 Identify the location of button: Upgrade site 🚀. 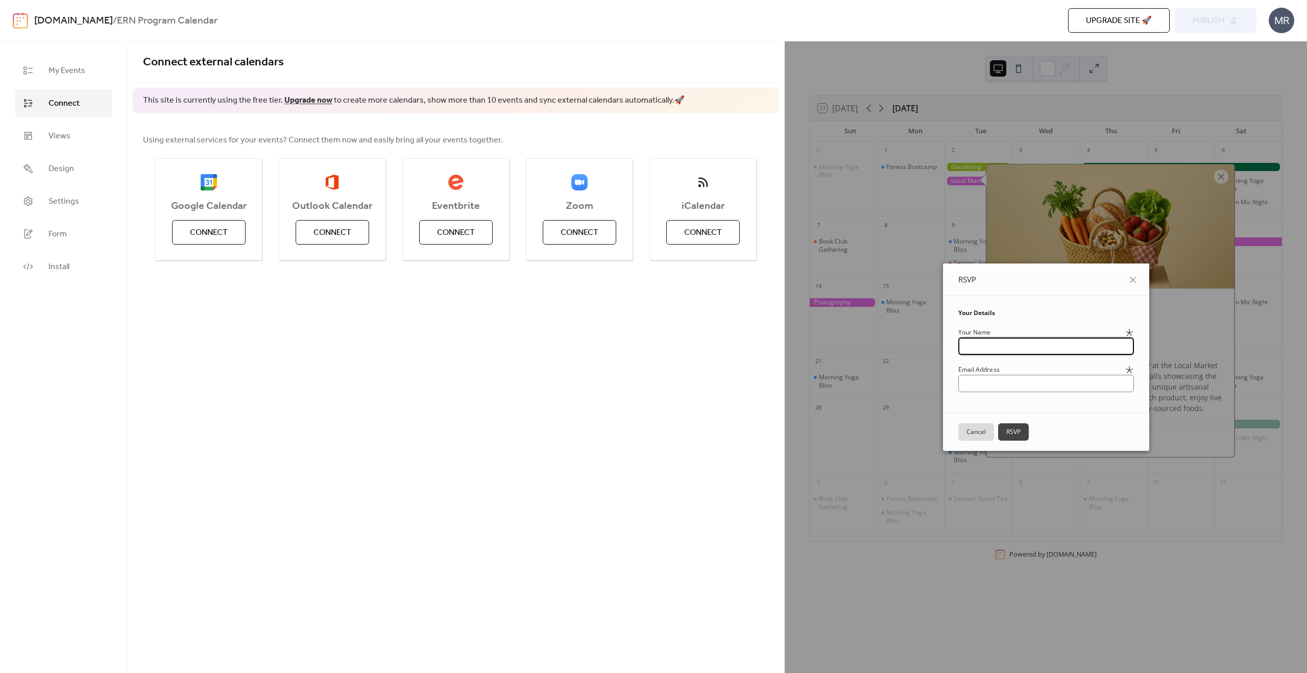
(1119, 20).